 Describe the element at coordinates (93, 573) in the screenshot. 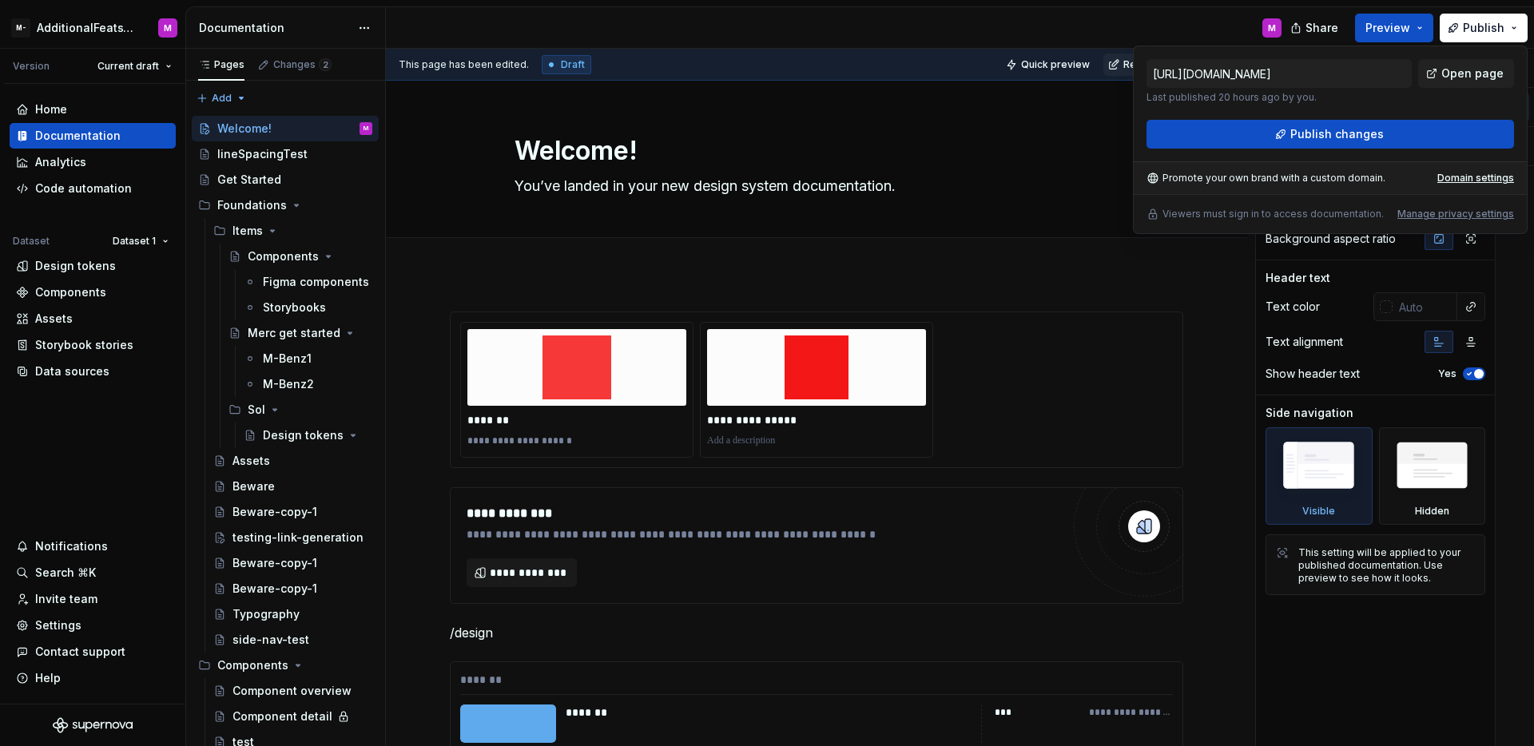

I see `button: Search ⌘K` at that location.